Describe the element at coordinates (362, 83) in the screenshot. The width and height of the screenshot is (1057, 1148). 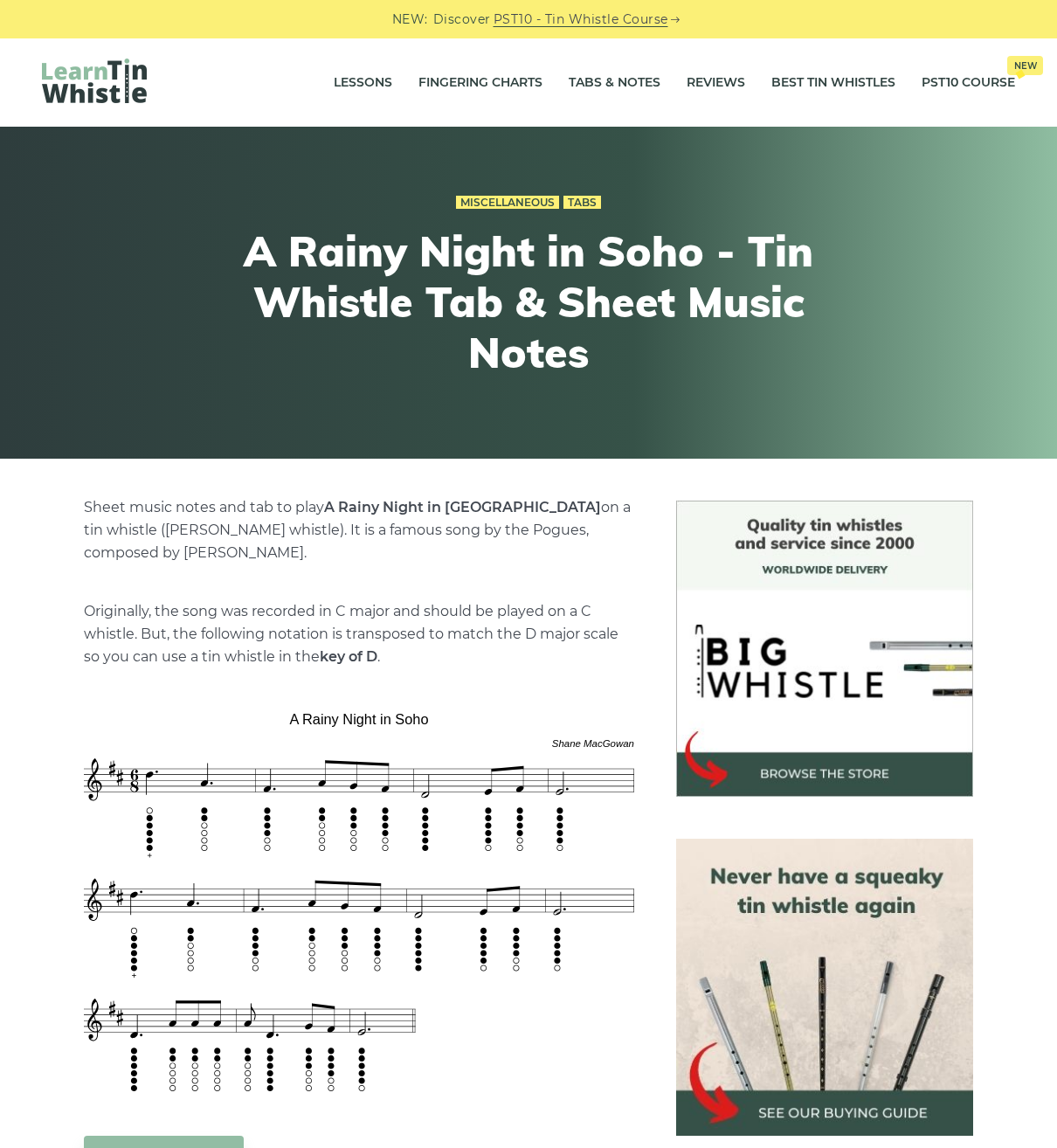
I see `a: Lessons` at that location.